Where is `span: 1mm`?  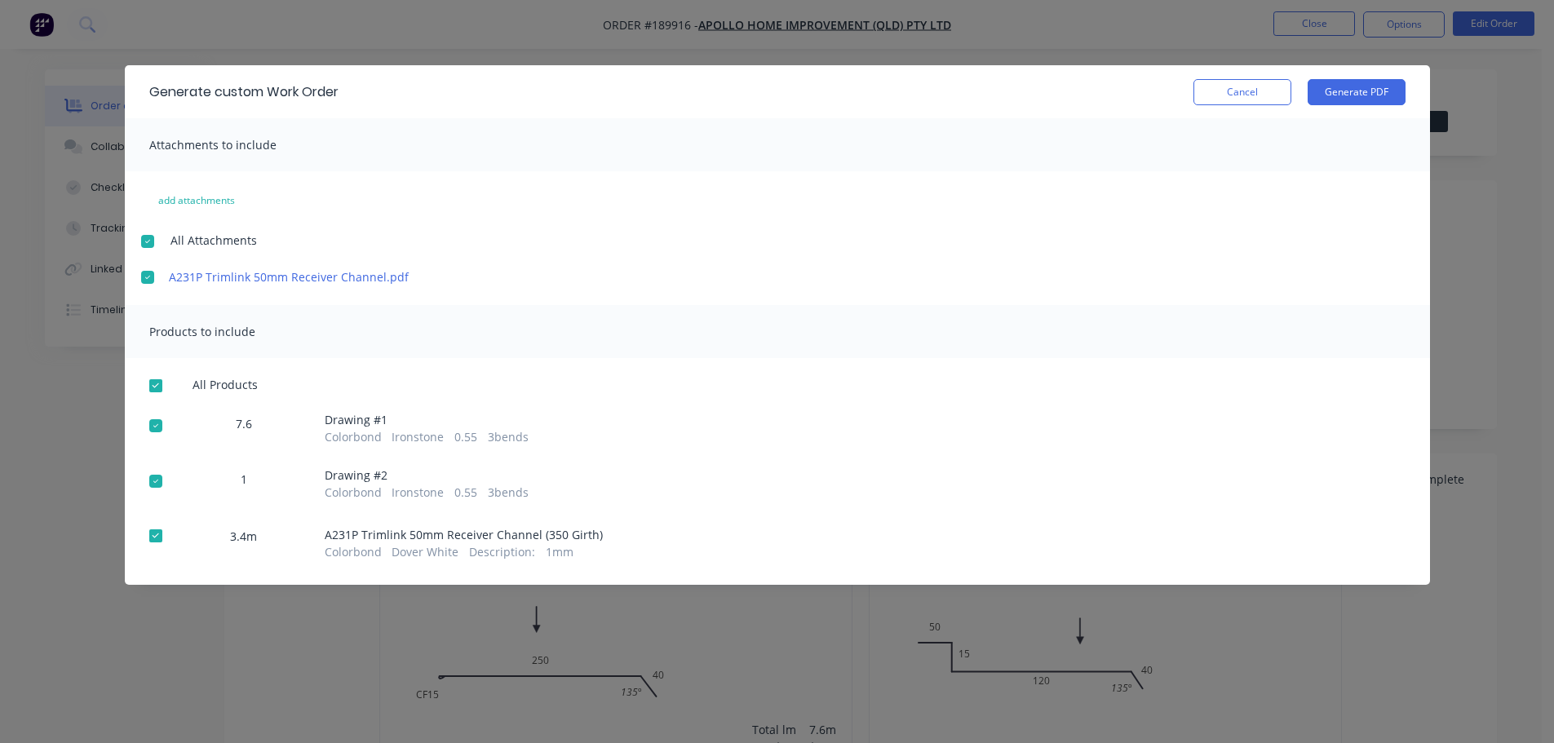 span: 1mm is located at coordinates (559, 551).